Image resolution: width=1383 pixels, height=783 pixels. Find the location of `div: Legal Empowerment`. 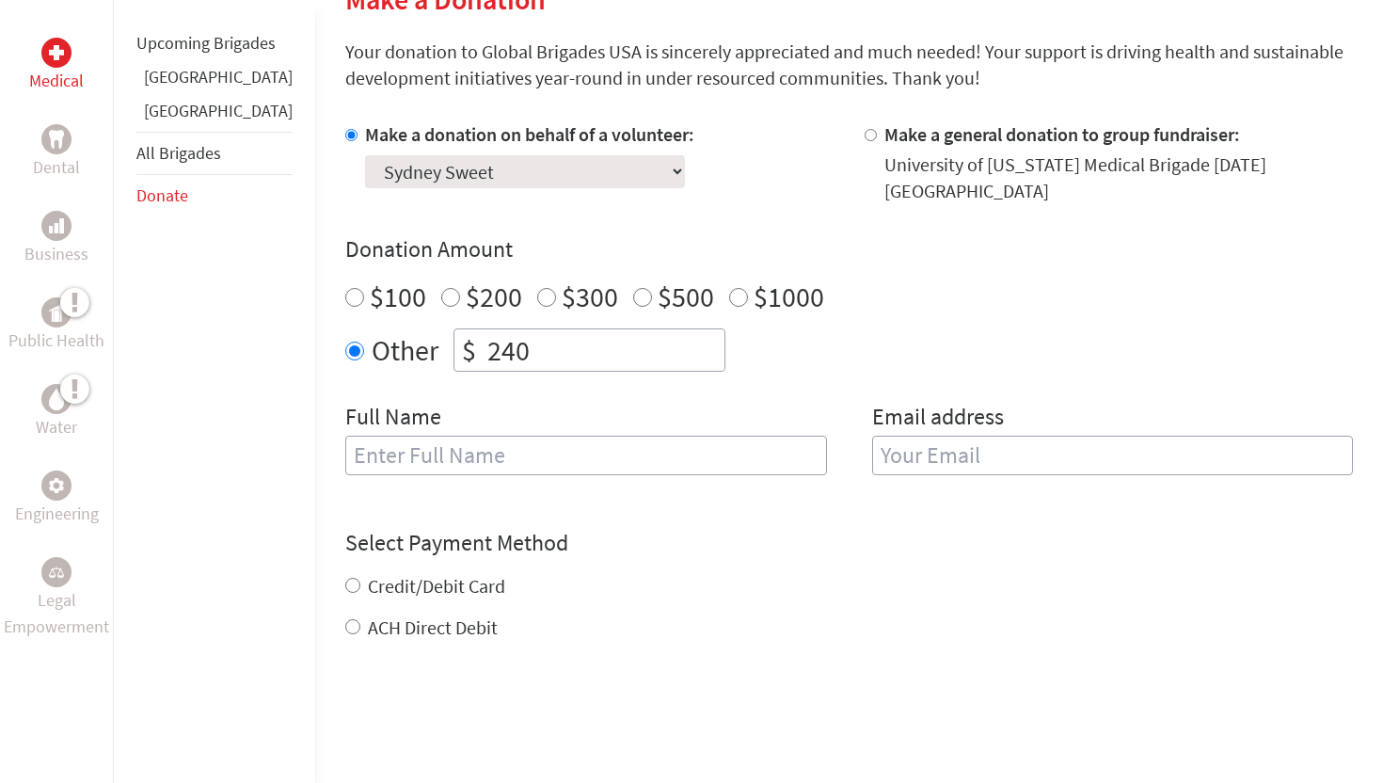

div: Legal Empowerment is located at coordinates (56, 572).